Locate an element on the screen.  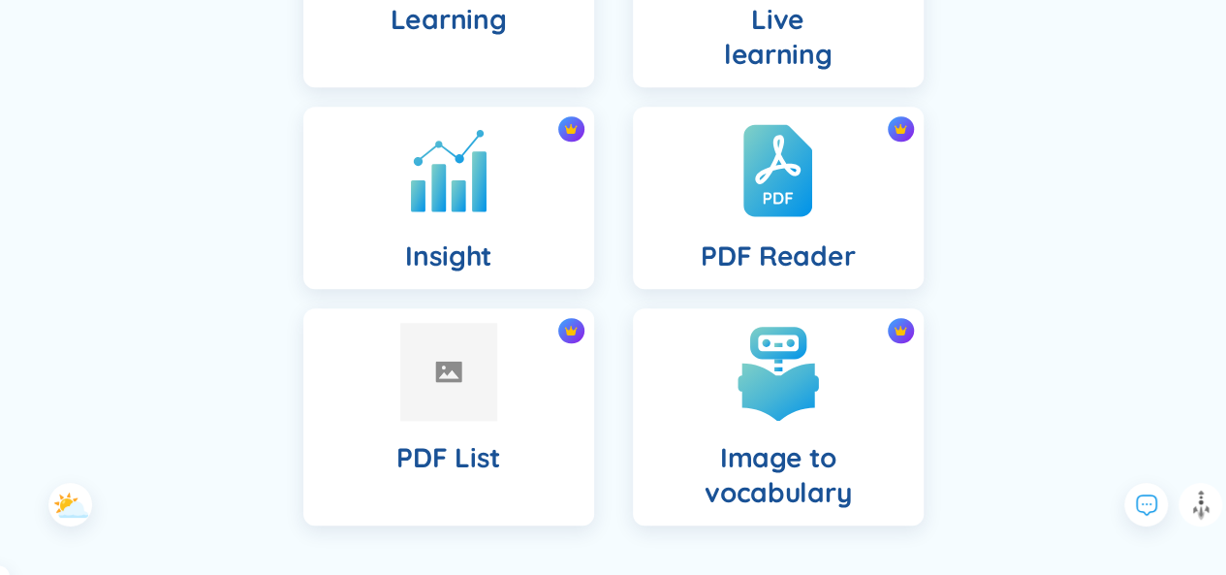
h4: PDF Reader is located at coordinates (777, 256).